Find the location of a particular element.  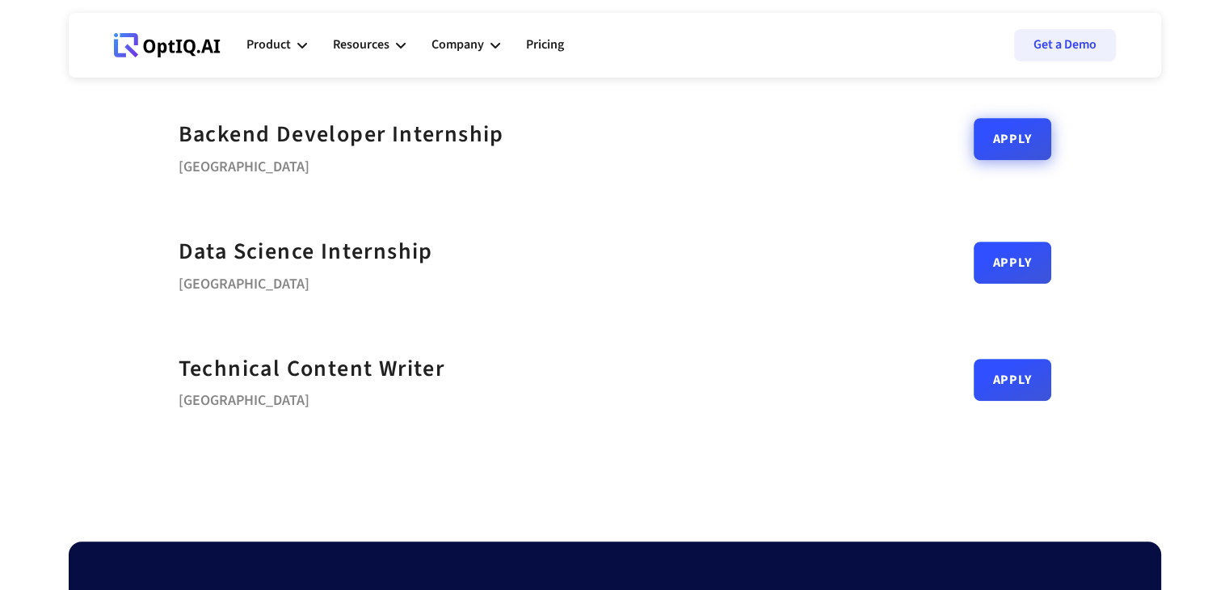

a: Technical Content Writer is located at coordinates (312, 369).